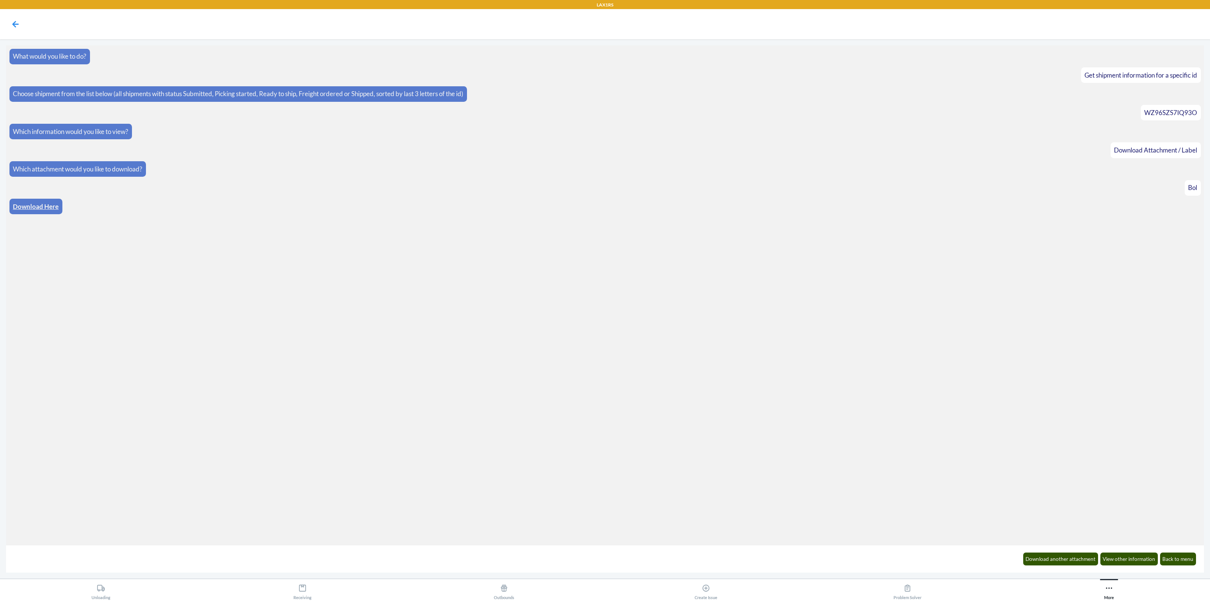 The image size is (1210, 601). Describe the element at coordinates (1156, 150) in the screenshot. I see `span: Download Attachment / Label` at that location.